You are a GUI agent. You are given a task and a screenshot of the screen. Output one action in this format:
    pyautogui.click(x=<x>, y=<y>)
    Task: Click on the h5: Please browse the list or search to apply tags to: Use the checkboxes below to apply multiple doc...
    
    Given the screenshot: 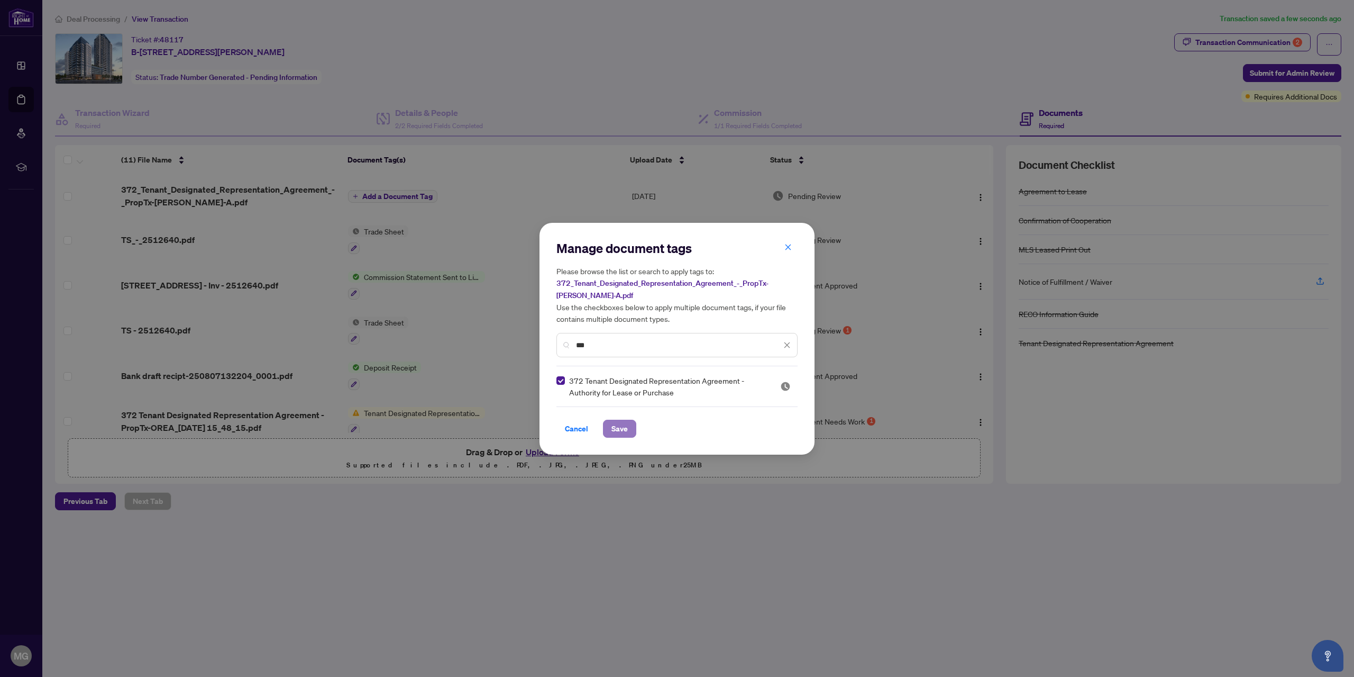 What is the action you would take?
    pyautogui.click(x=677, y=295)
    